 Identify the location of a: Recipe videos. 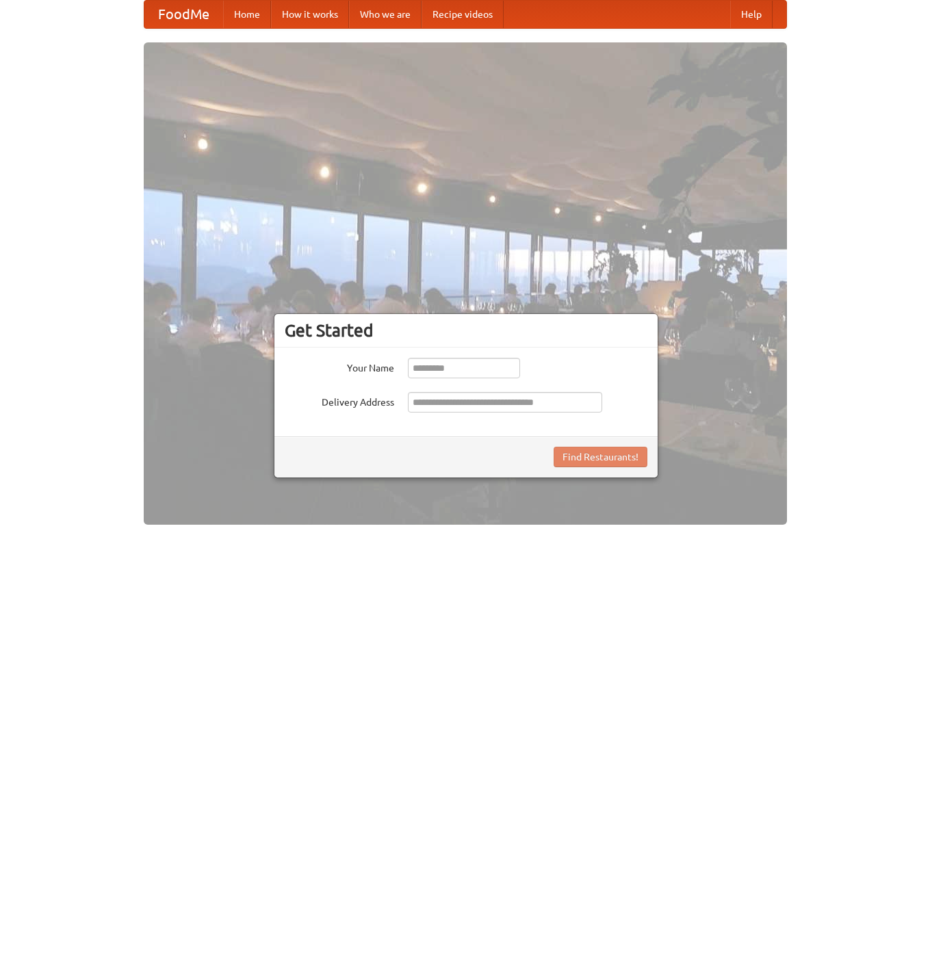
(463, 14).